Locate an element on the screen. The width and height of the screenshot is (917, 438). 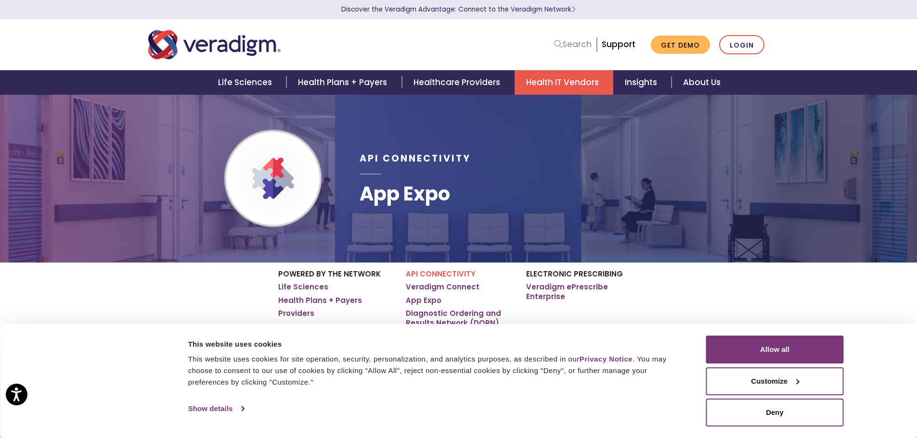
button: Customize is located at coordinates (775, 382).